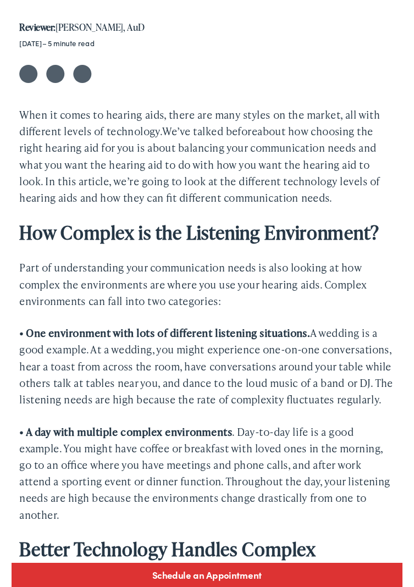 The height and width of the screenshot is (587, 414). What do you see at coordinates (207, 388) in the screenshot?
I see `p: A wedding is a good example. At a wedding, you might experience one-on-one conversations, hear a ...` at bounding box center [207, 388].